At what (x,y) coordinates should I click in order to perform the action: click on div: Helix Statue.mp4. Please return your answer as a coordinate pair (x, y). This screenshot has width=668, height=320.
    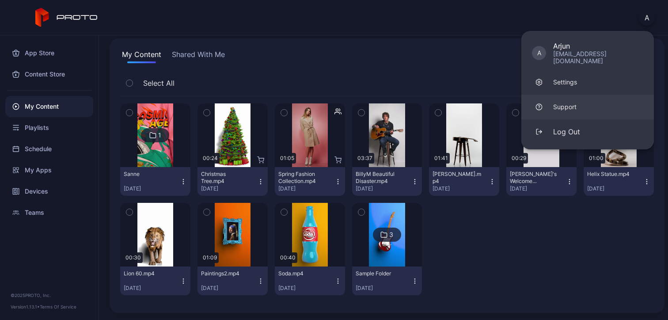
    Looking at the image, I should click on (611, 174).